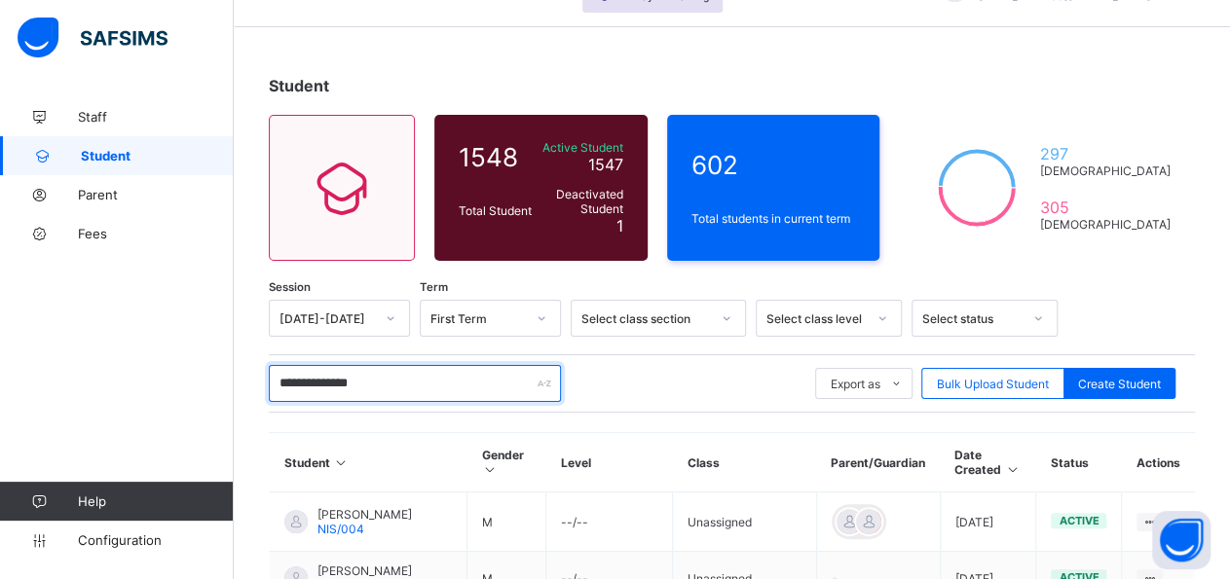  Describe the element at coordinates (155, 501) in the screenshot. I see `span: Help` at that location.